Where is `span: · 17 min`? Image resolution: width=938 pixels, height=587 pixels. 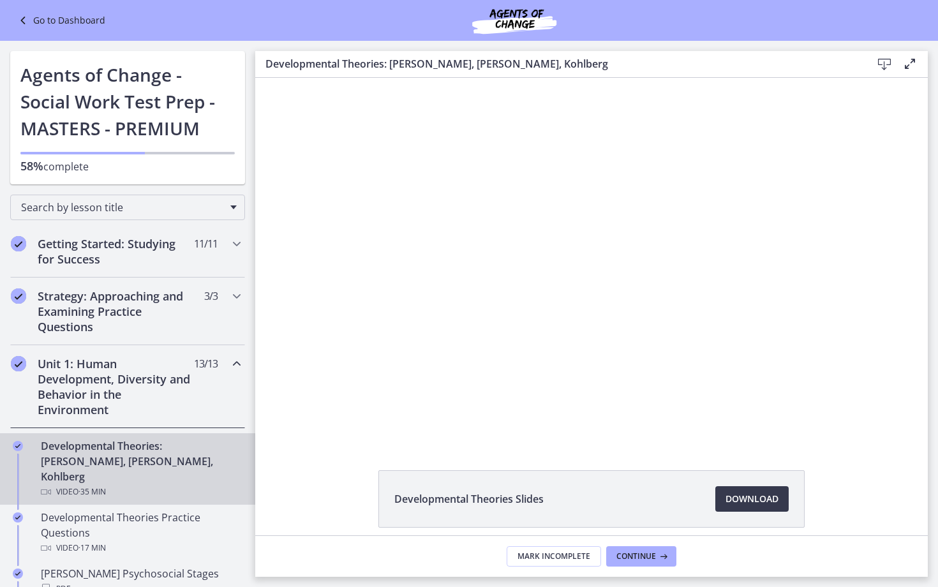 span: · 17 min is located at coordinates (92, 548).